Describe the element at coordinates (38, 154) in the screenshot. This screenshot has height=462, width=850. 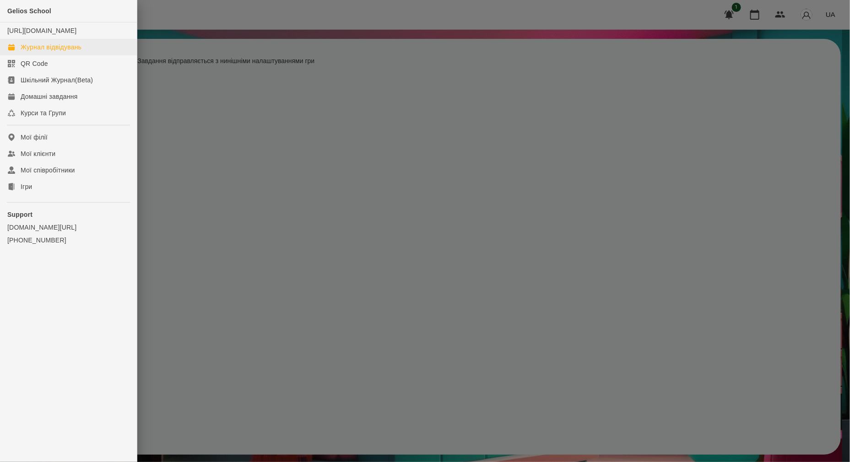
I see `div: Мої клієнти` at that location.